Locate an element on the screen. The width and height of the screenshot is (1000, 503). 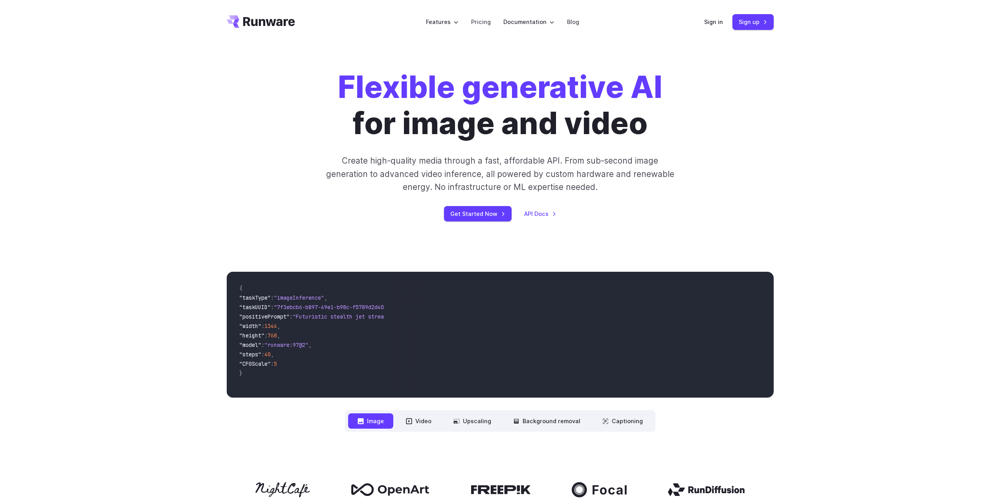
span: "imageInference" is located at coordinates (299, 298).